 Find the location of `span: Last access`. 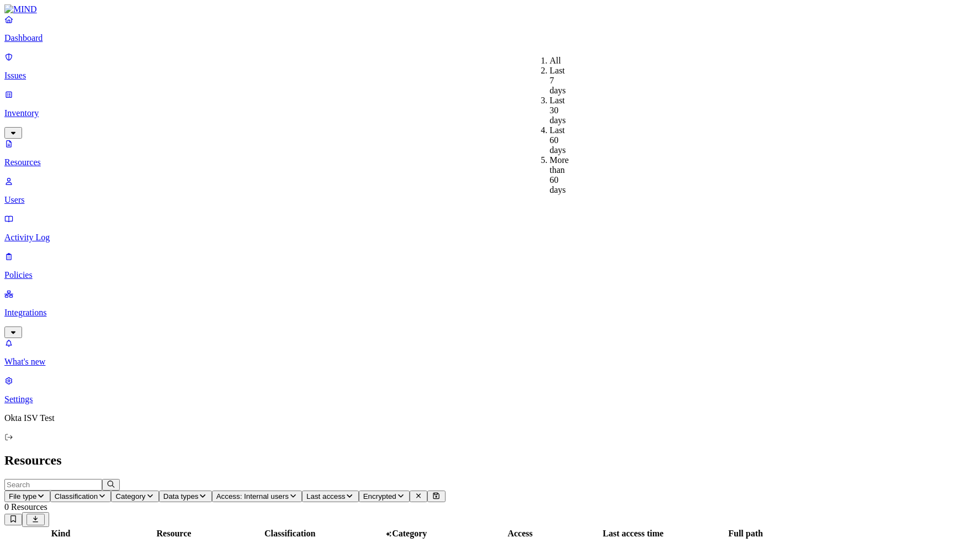

span: Last access is located at coordinates (326, 496).